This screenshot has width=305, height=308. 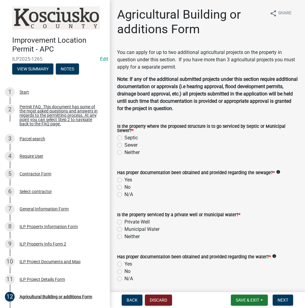 What do you see at coordinates (142, 229) in the screenshot?
I see `label: Municipal Water` at bounding box center [142, 229].